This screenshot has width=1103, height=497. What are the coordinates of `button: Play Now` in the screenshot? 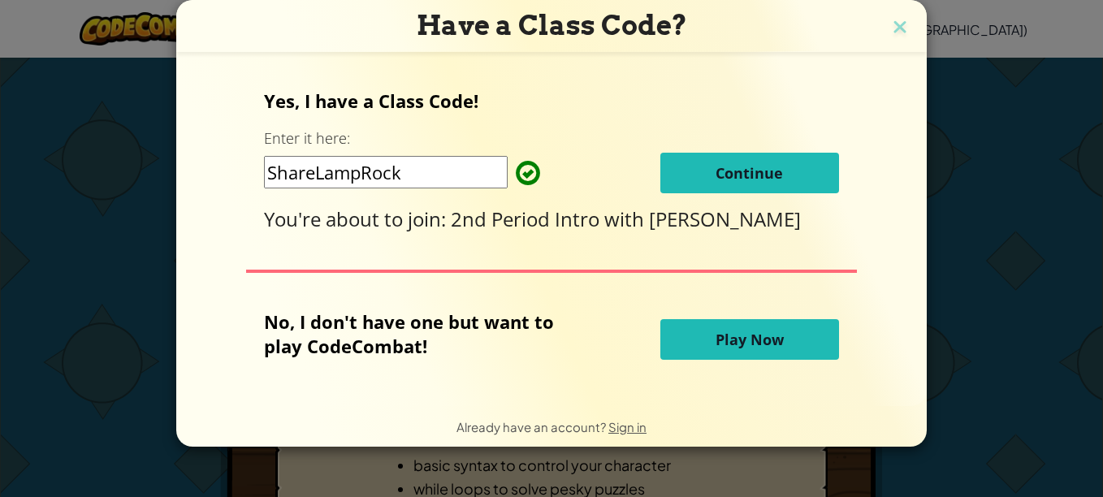 It's located at (750, 339).